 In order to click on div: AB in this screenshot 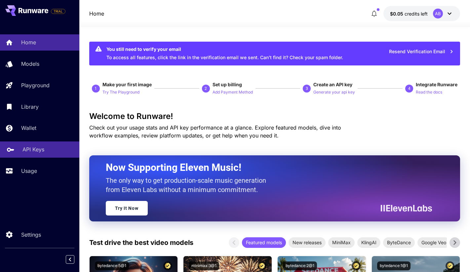, I will do `click(438, 14)`.